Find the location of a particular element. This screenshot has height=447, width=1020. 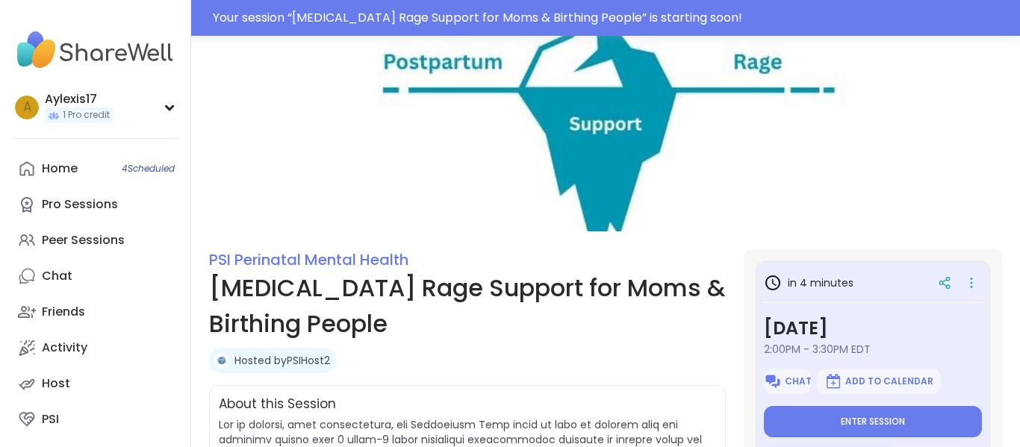

div: Peer Sessions is located at coordinates (83, 240).